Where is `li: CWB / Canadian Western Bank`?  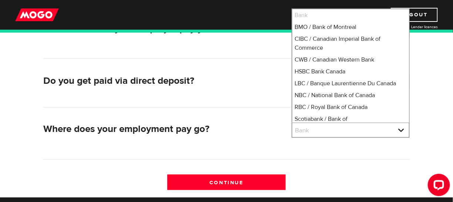
li: CWB / Canadian Western Bank is located at coordinates (350, 60).